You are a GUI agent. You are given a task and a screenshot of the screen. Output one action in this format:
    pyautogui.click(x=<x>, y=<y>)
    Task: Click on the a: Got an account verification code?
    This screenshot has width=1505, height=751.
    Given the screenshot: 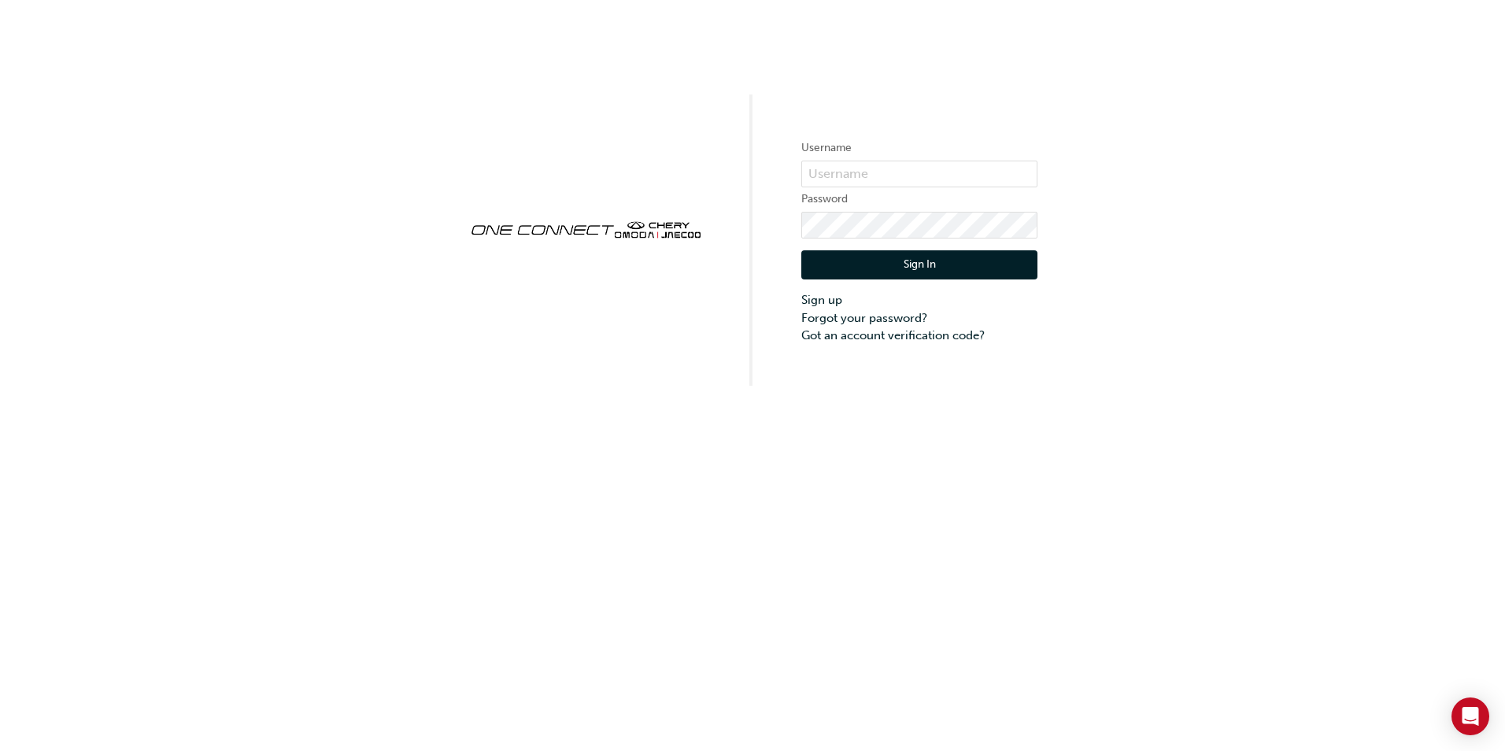 What is the action you would take?
    pyautogui.click(x=919, y=335)
    